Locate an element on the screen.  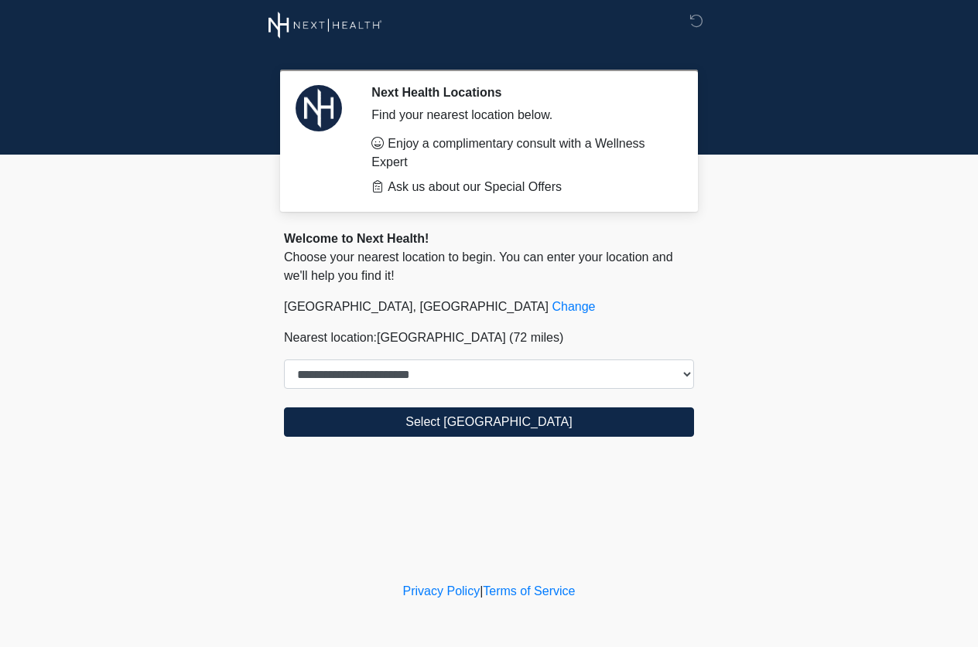
span: Choose your nearest location to begin. You can enter your location and we'll help you find it! is located at coordinates (478, 266).